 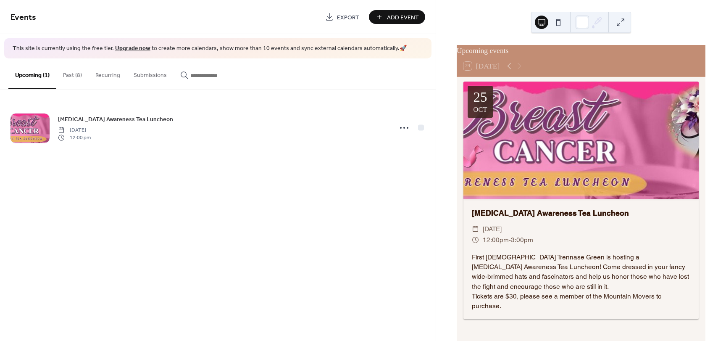 I want to click on button: Recurring, so click(x=108, y=73).